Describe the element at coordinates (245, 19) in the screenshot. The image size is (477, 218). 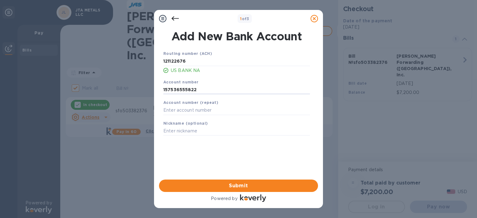
I see `b: of 3` at that location.